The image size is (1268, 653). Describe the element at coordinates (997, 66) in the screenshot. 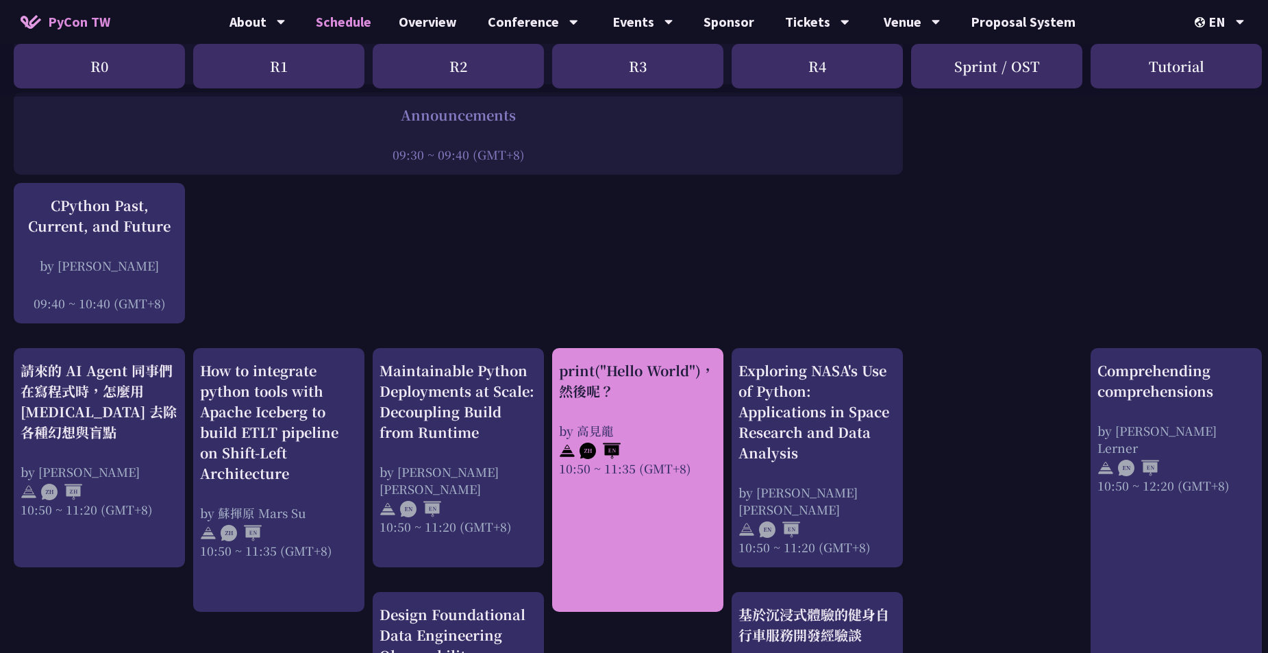

I see `div: Sprint / OST` at that location.